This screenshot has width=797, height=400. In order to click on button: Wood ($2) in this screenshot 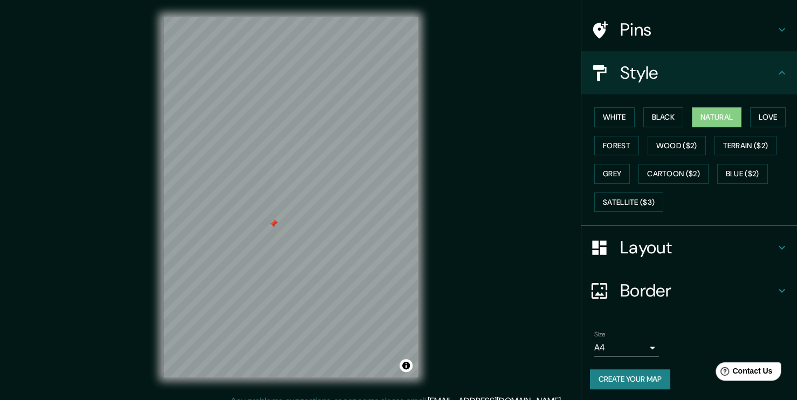, I will do `click(677, 146)`.